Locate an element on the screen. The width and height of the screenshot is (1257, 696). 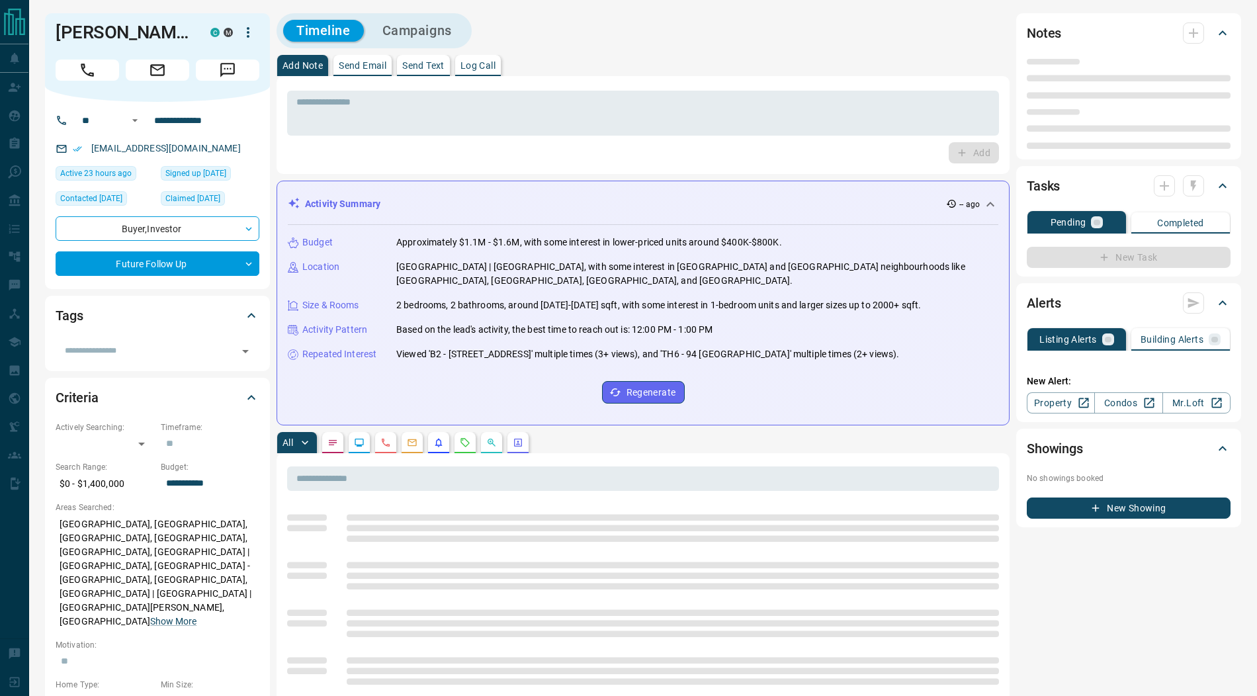
div: Buyer , Investor is located at coordinates (157, 228).